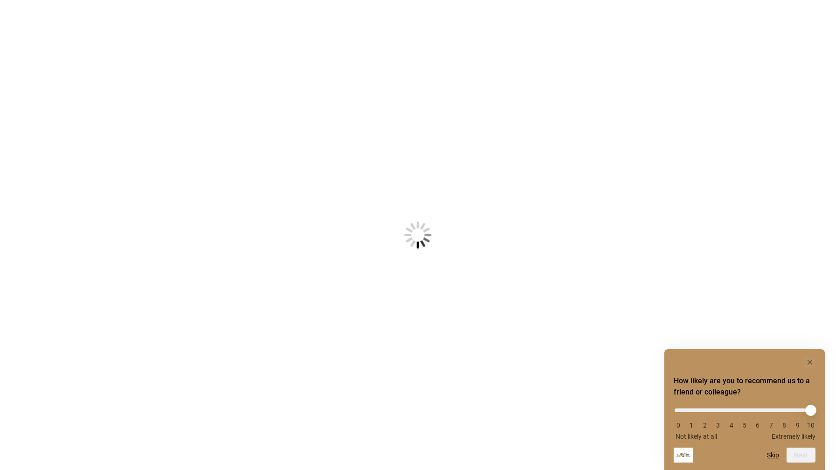 This screenshot has width=836, height=470. Describe the element at coordinates (810, 362) in the screenshot. I see `button: Hide survey` at that location.